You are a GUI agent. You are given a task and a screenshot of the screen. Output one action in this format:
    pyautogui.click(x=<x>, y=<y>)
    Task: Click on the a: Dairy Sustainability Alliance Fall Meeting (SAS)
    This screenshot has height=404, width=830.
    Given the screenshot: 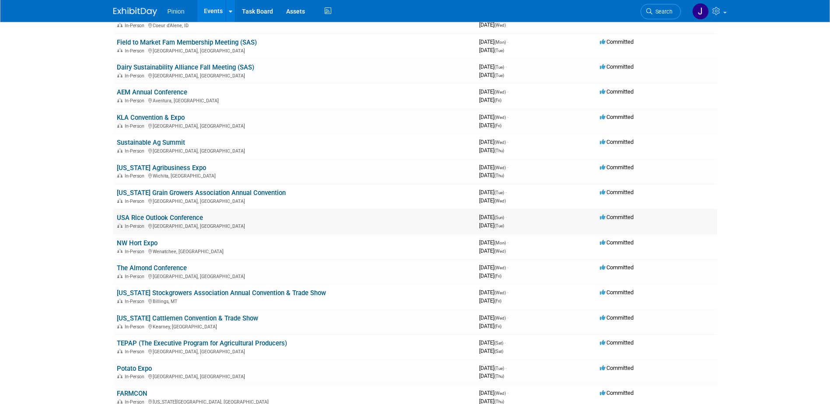 What is the action you would take?
    pyautogui.click(x=186, y=67)
    